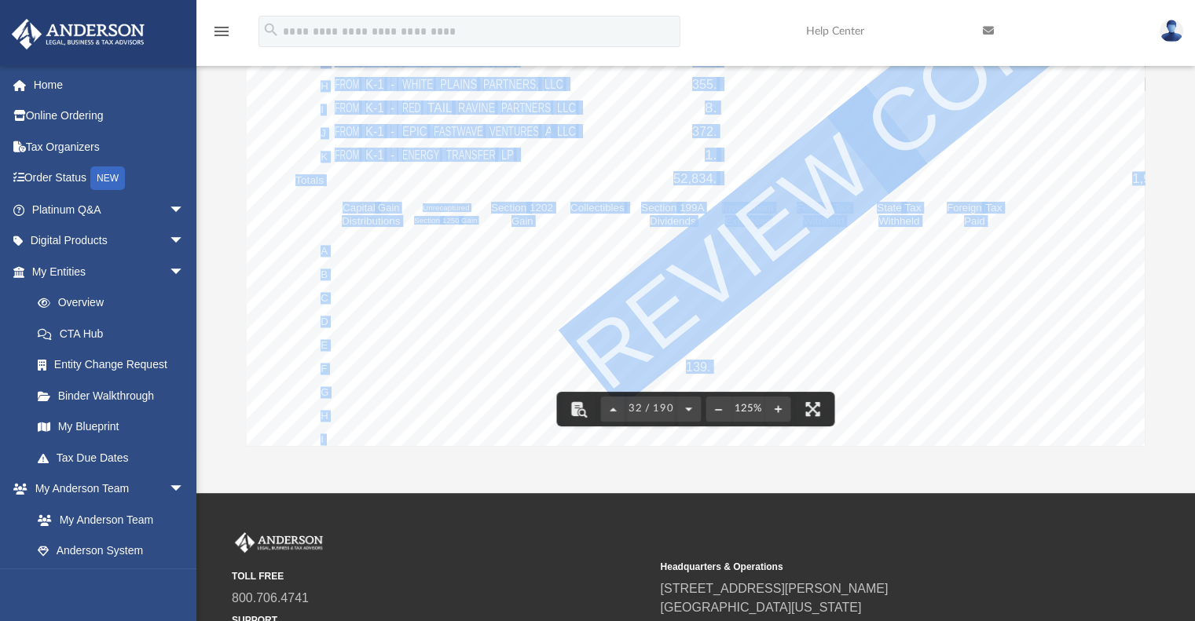 This screenshot has width=1195, height=621. Describe the element at coordinates (1150, 178) in the screenshot. I see `span: 1,995.` at that location.